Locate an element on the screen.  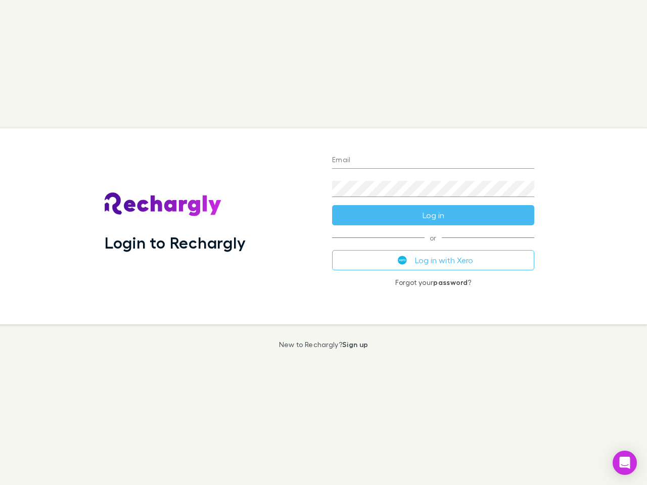
a: password is located at coordinates (450, 282).